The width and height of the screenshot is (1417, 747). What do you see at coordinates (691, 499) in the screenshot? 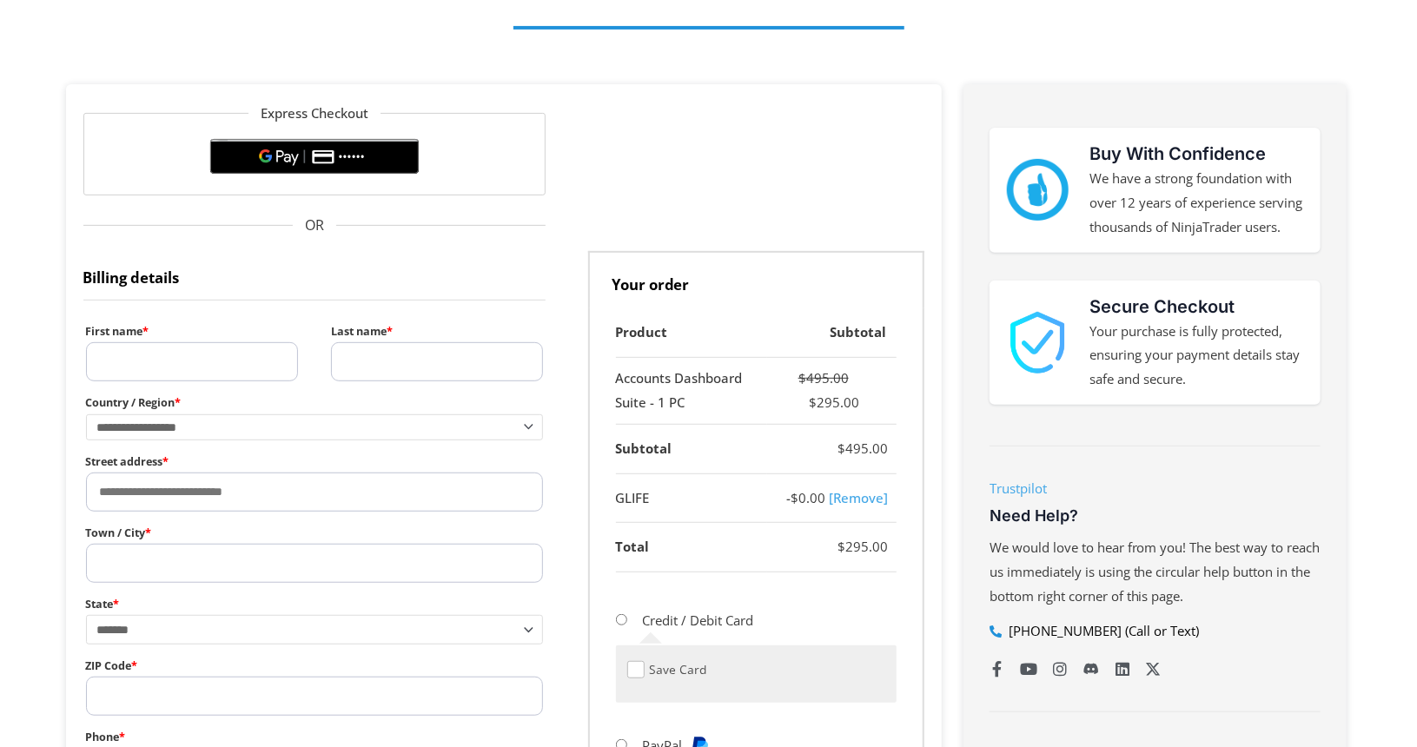
I see `th: GLIFE` at bounding box center [691, 499].